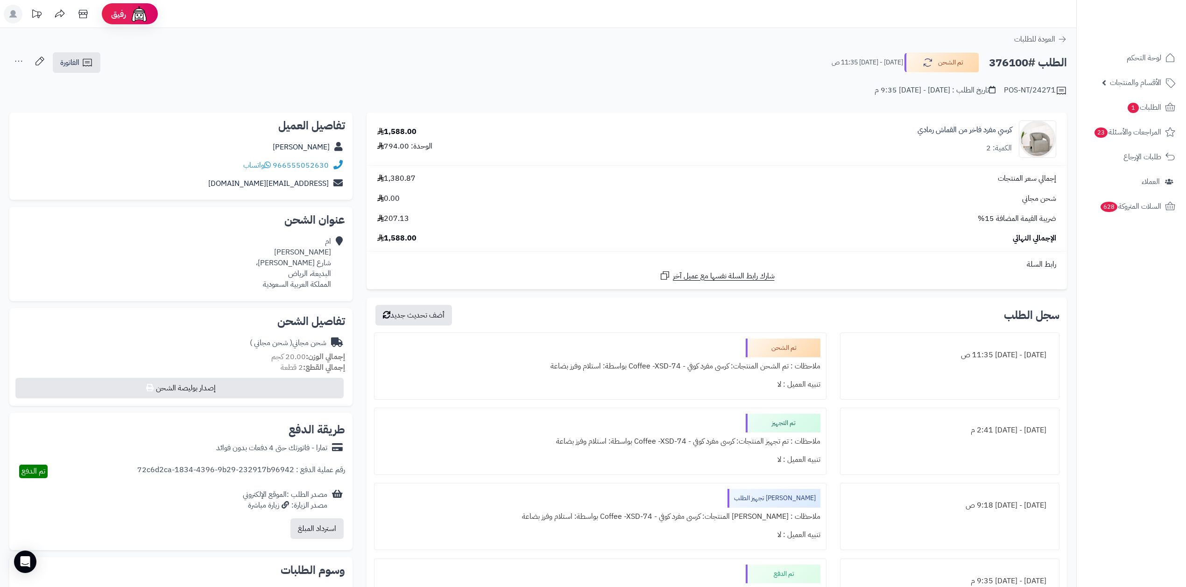  I want to click on strong: إجمالي القطع:, so click(324, 367).